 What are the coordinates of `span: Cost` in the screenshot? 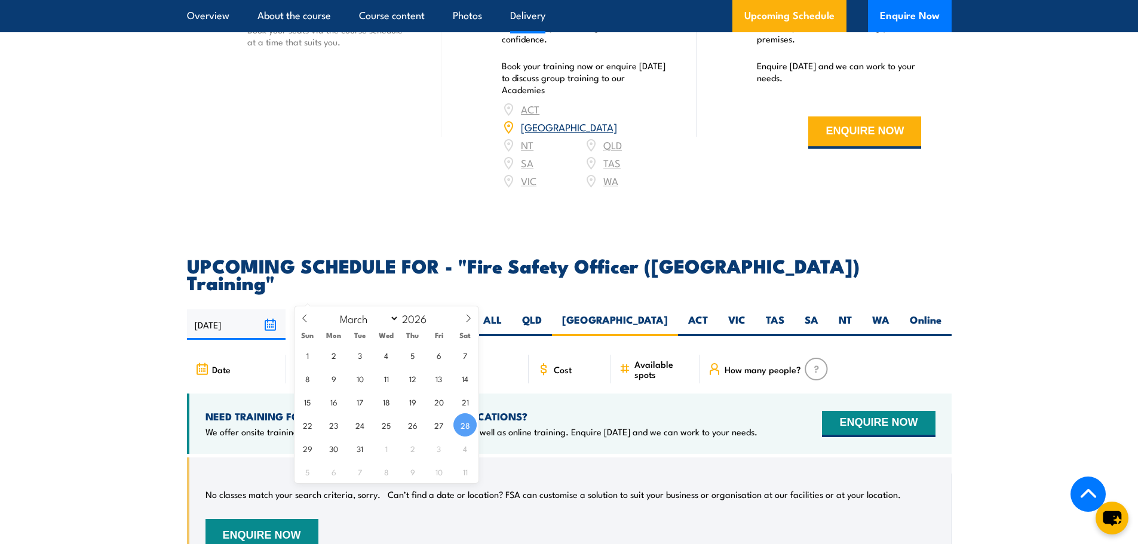 It's located at (563, 369).